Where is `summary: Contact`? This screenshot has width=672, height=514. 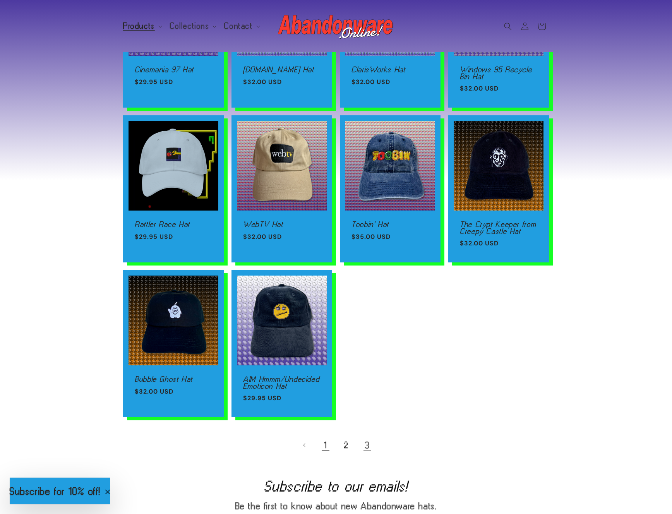 summary: Contact is located at coordinates (241, 26).